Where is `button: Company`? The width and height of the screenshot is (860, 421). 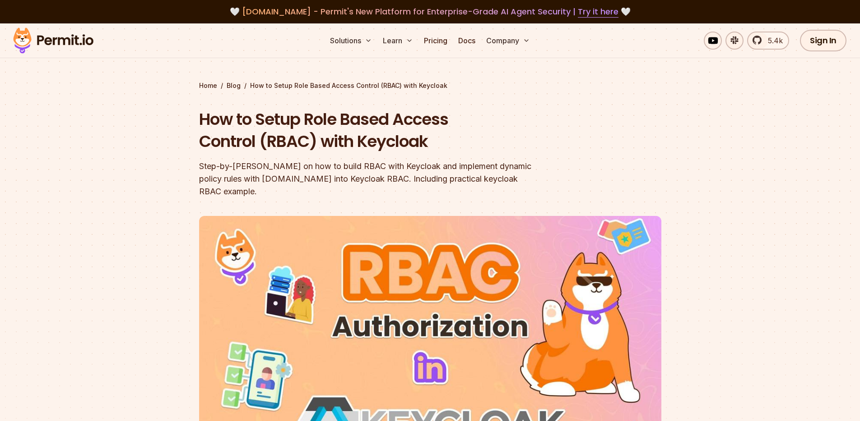 button: Company is located at coordinates (508, 41).